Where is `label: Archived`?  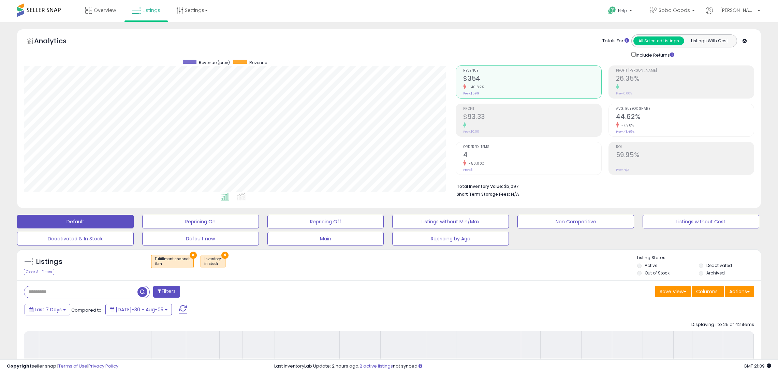
label: Archived is located at coordinates (715, 273).